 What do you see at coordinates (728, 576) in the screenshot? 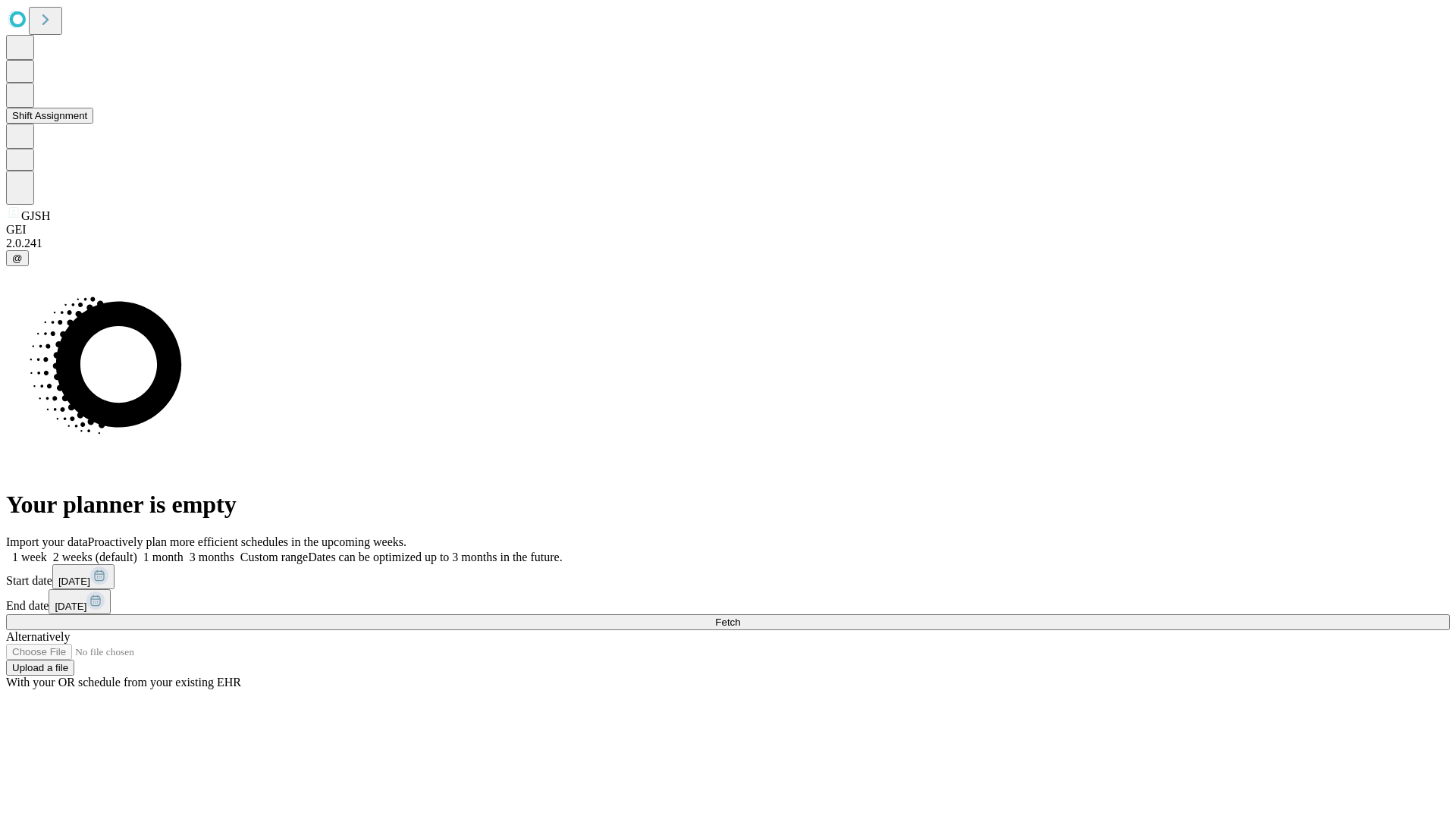
I see `div: Start date` at bounding box center [728, 576].